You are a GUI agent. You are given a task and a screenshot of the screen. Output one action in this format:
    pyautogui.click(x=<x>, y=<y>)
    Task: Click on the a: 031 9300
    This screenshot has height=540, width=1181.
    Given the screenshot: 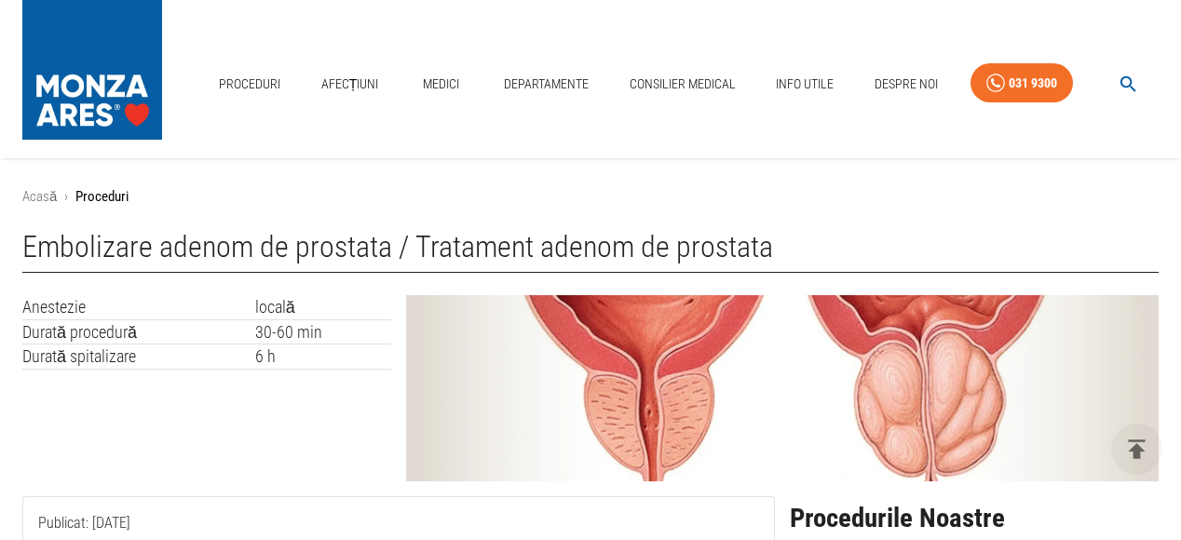 What is the action you would take?
    pyautogui.click(x=1022, y=83)
    